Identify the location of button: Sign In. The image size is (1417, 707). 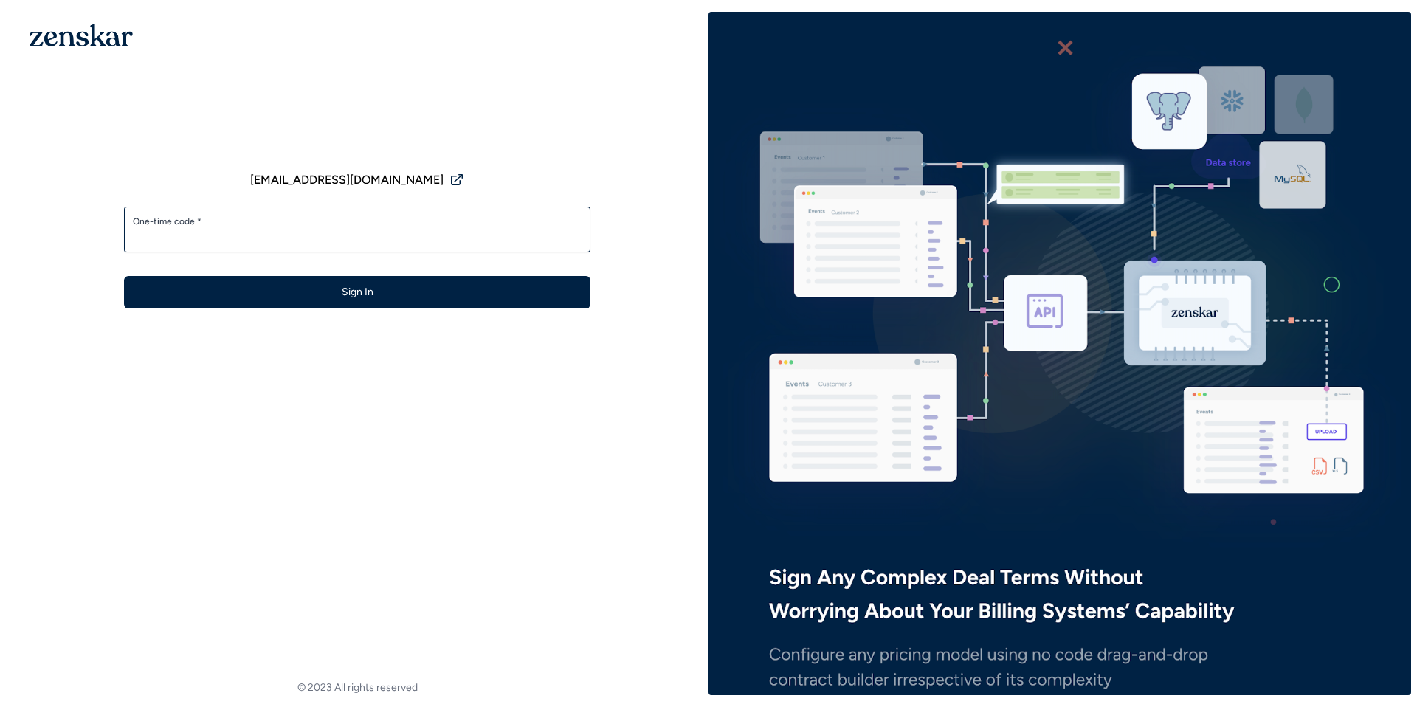
(357, 292).